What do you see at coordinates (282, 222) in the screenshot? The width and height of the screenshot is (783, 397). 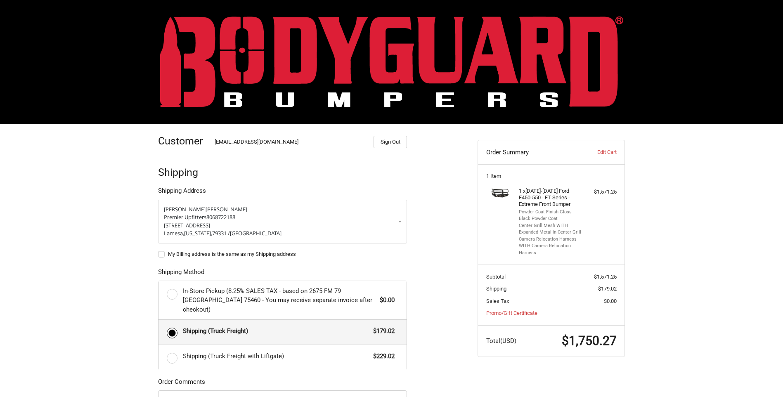 I see `a: Enter or select a different address` at bounding box center [282, 222].